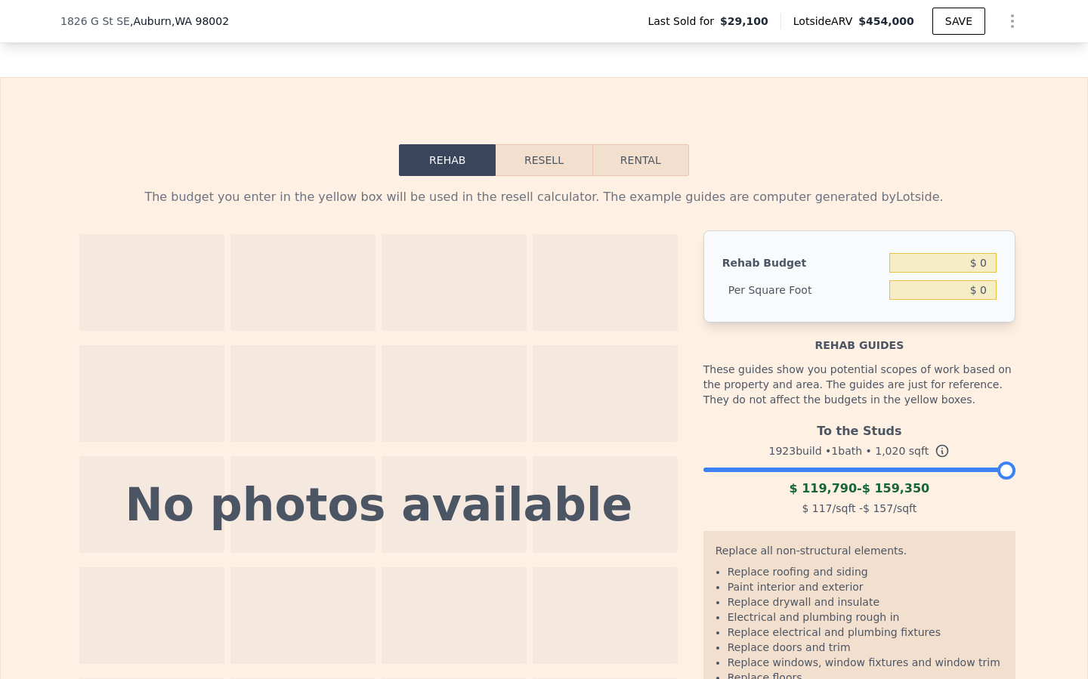 The width and height of the screenshot is (1088, 679). What do you see at coordinates (878, 509) in the screenshot?
I see `span: $ 157` at bounding box center [878, 509].